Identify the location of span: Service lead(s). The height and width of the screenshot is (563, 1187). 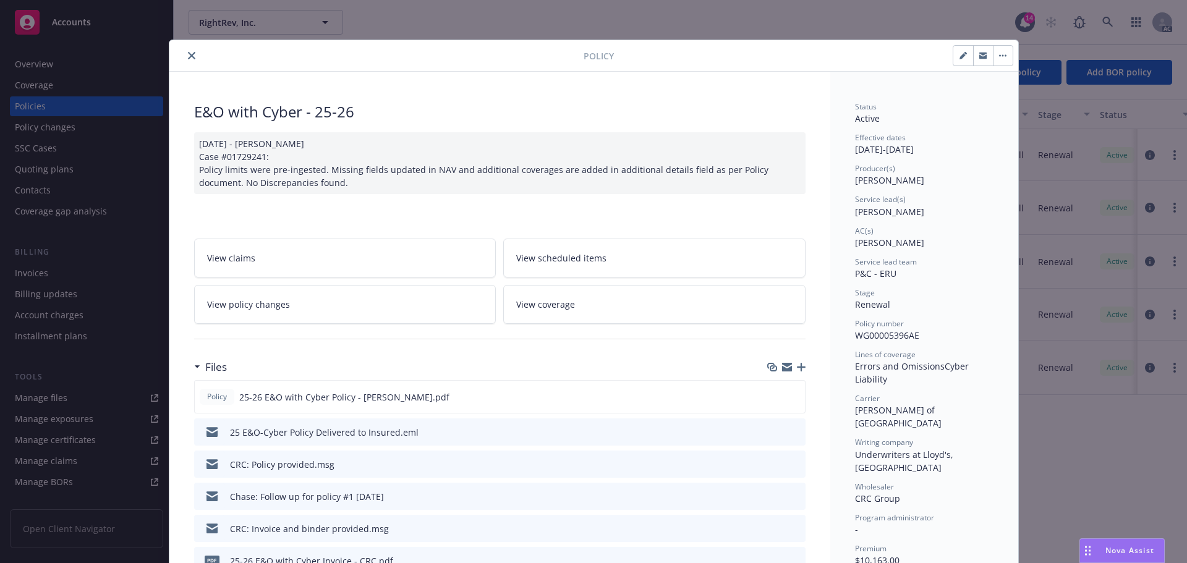
(881, 199).